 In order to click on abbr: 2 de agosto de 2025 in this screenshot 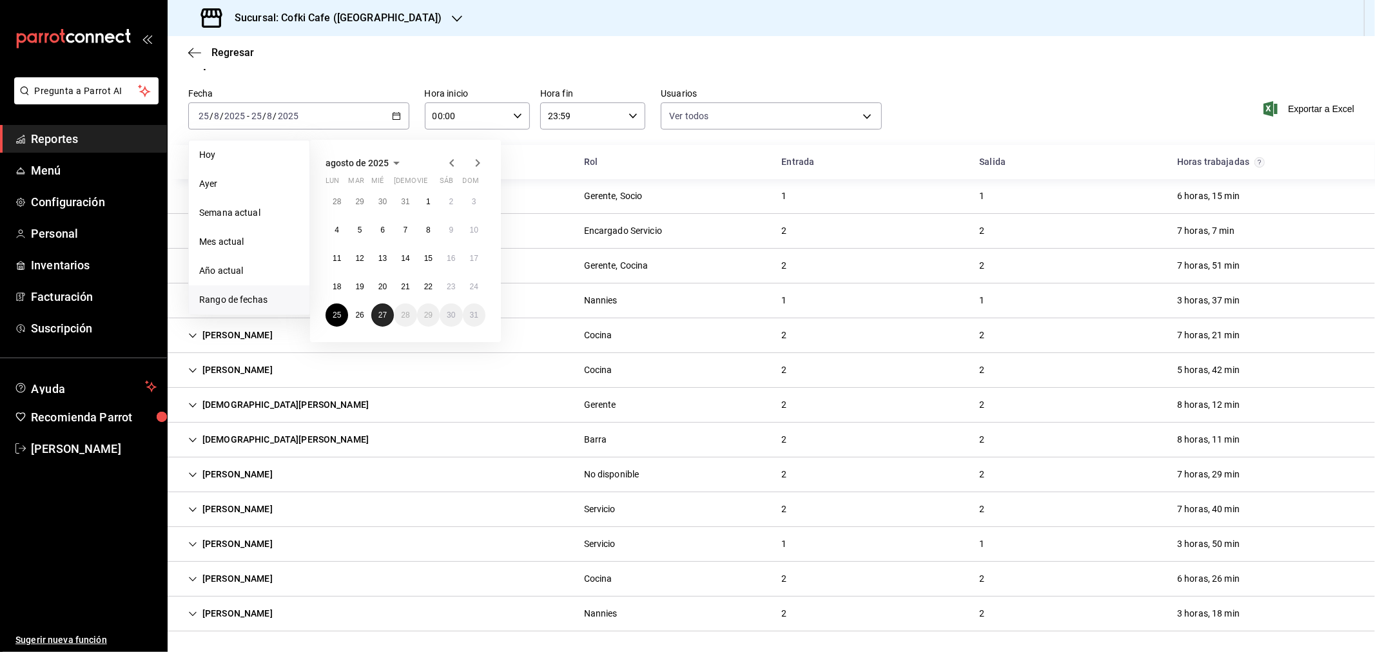, I will do `click(451, 202)`.